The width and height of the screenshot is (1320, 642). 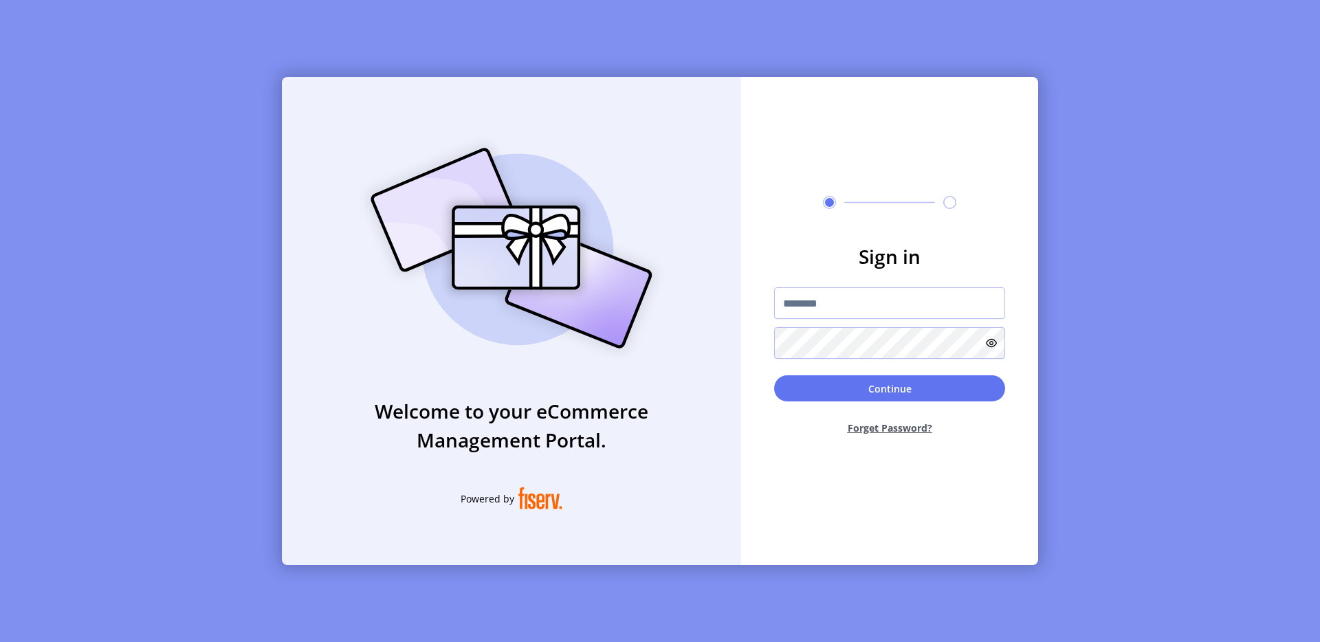 What do you see at coordinates (889, 256) in the screenshot?
I see `h3: Sign in` at bounding box center [889, 256].